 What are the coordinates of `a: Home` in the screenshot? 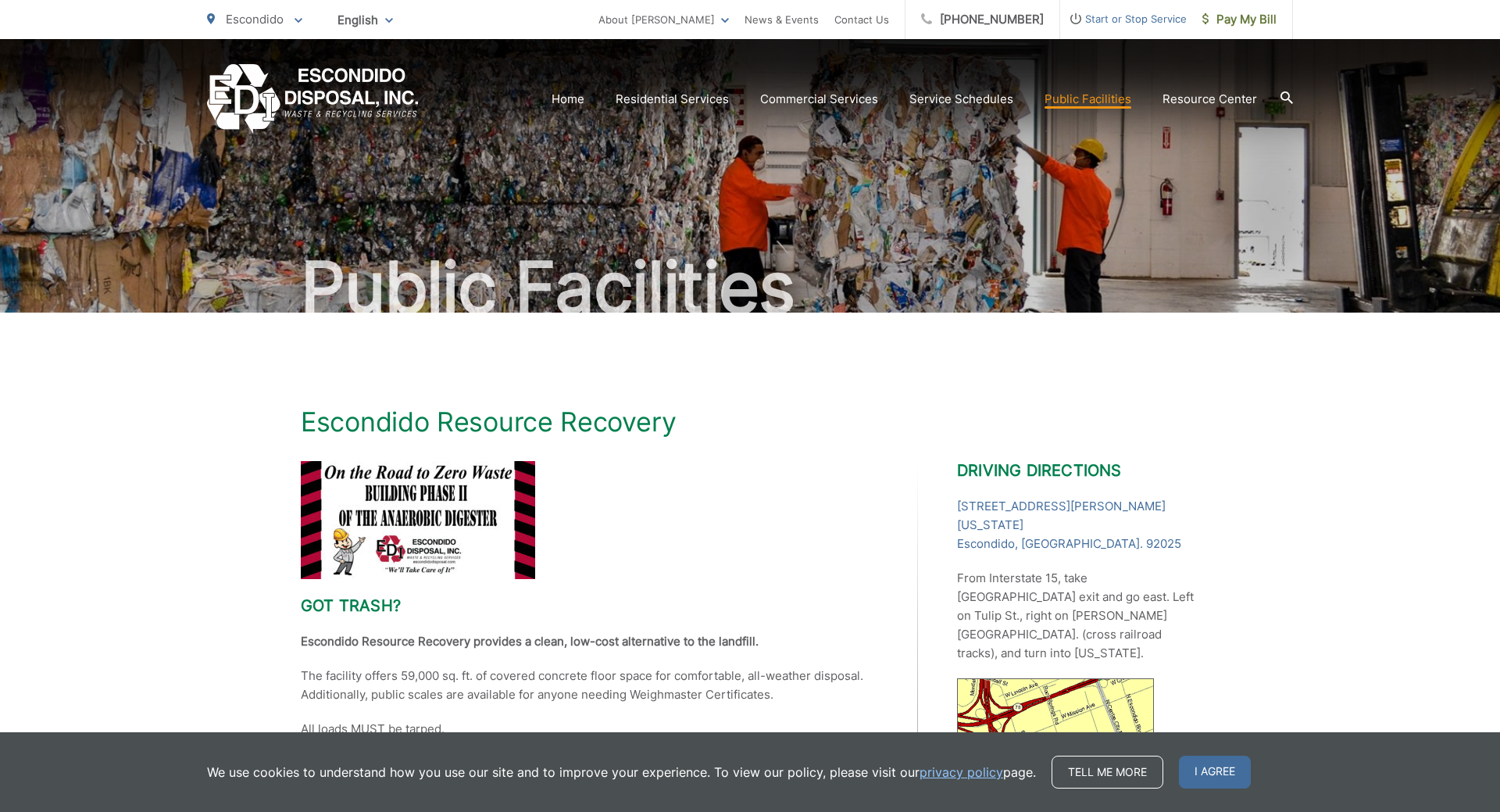 It's located at (568, 99).